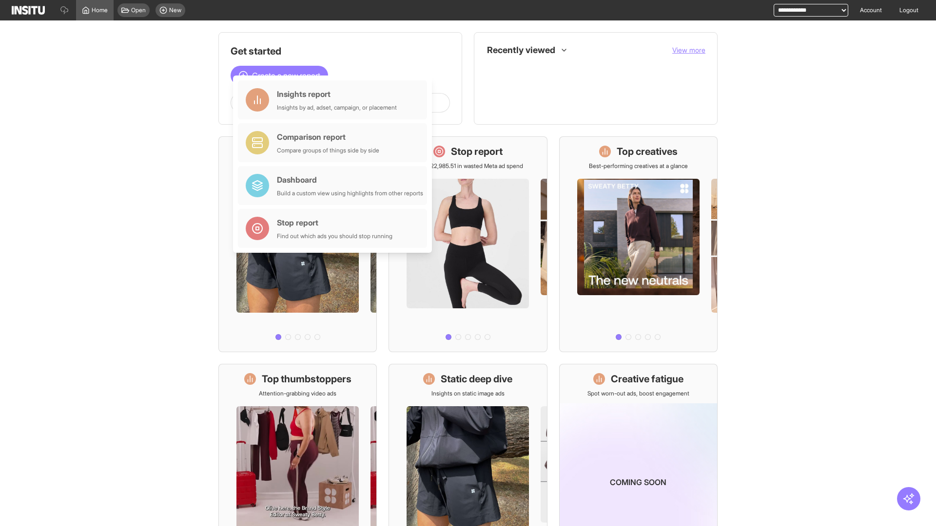 This screenshot has width=936, height=526. Describe the element at coordinates (328, 137) in the screenshot. I see `div: Comparison report` at that location.